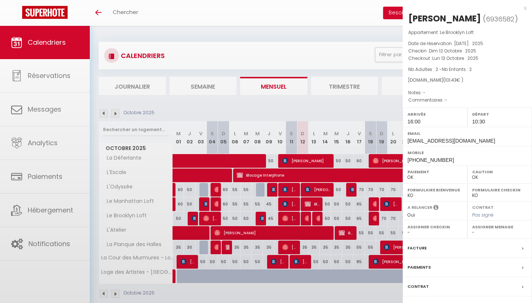 The image size is (532, 303). Describe the element at coordinates (435, 172) in the screenshot. I see `label: Paiement` at that location.